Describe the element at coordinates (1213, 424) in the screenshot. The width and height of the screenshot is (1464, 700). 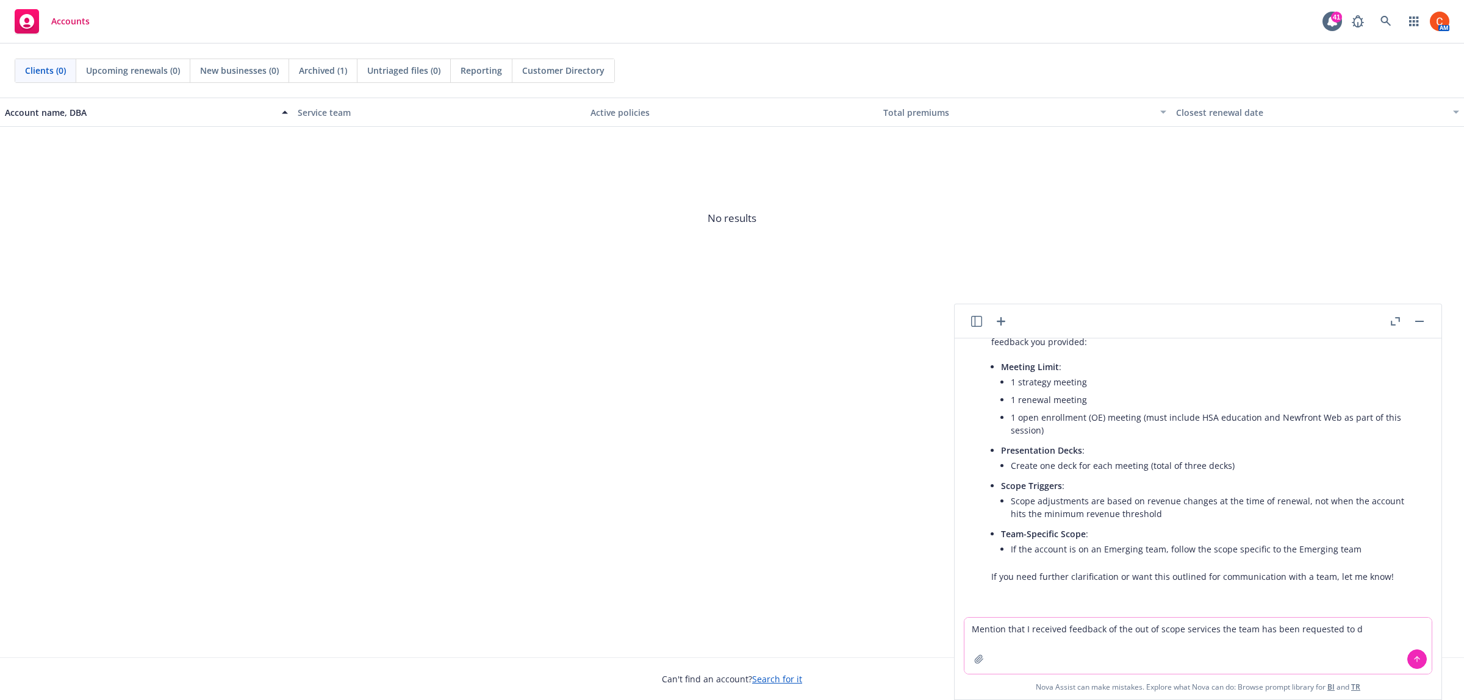
I see `li: 1 open enrollment (OE) meeting (must include HSA education and Newfront Web as part of this session)` at that location.